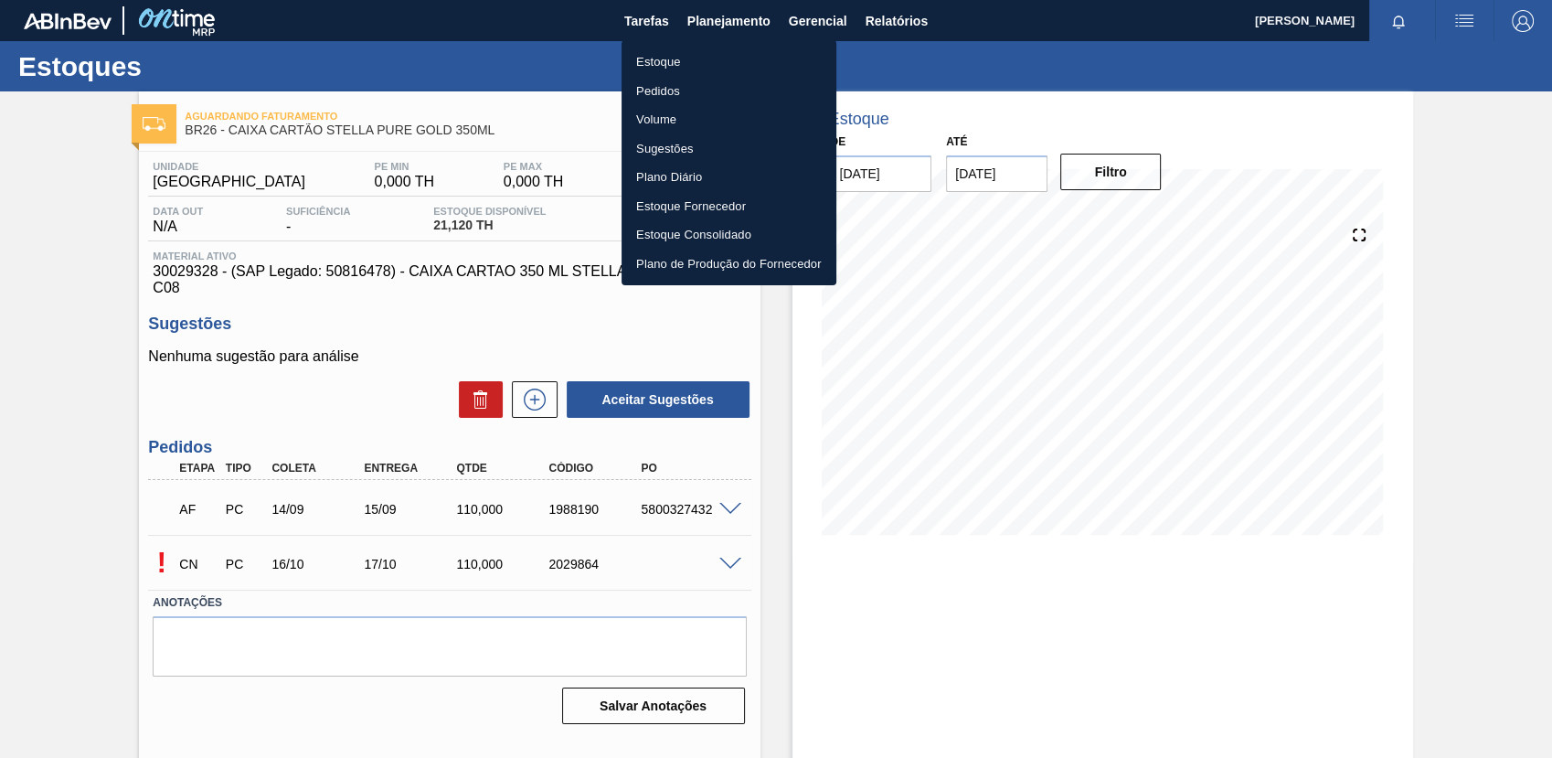 Image resolution: width=1552 pixels, height=758 pixels. What do you see at coordinates (728, 91) in the screenshot?
I see `li: Pedidos` at bounding box center [728, 91].